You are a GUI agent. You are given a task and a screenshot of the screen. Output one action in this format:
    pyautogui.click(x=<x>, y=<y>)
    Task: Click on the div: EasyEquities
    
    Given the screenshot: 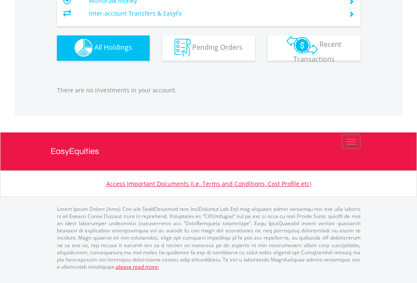 What is the action you would take?
    pyautogui.click(x=209, y=151)
    